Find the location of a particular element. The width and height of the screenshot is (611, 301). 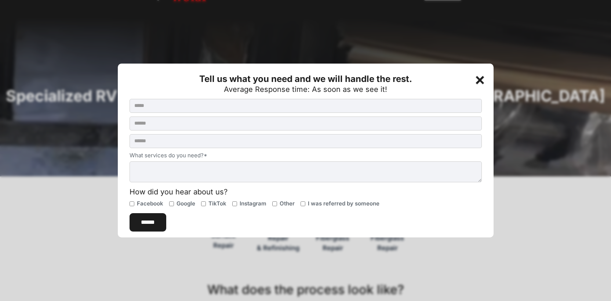

div: Average Response time: As soon as we see it! is located at coordinates (305, 89).